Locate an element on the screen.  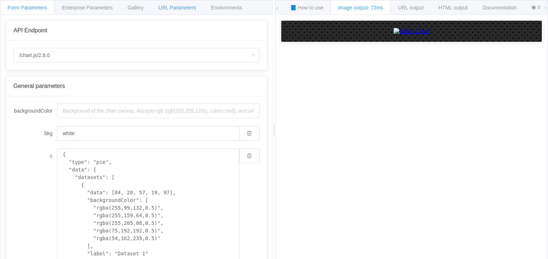
label: bkg is located at coordinates (35, 133).